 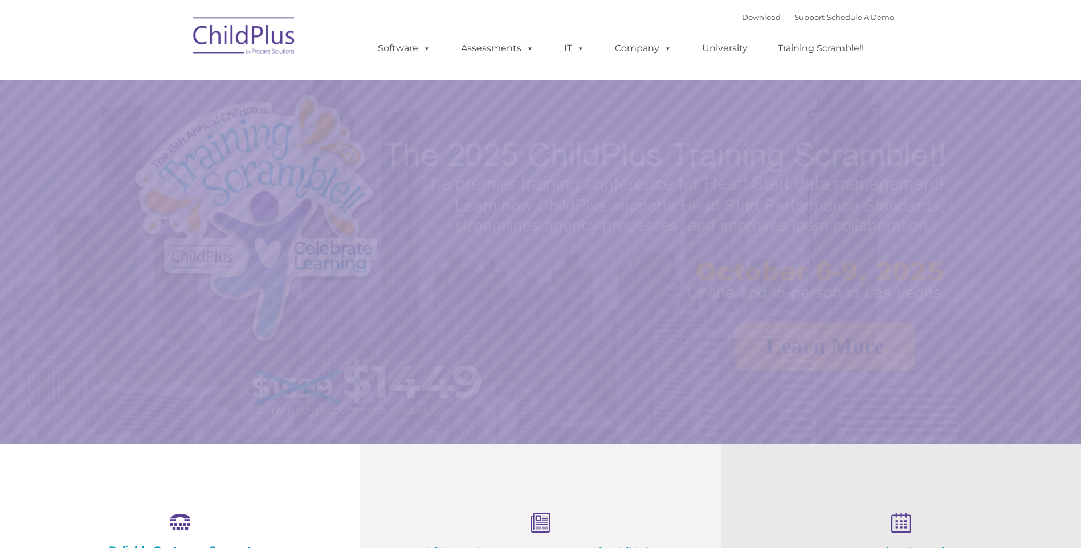 What do you see at coordinates (245, 38) in the screenshot?
I see `img: ChildPlus by Procare Solutions` at bounding box center [245, 38].